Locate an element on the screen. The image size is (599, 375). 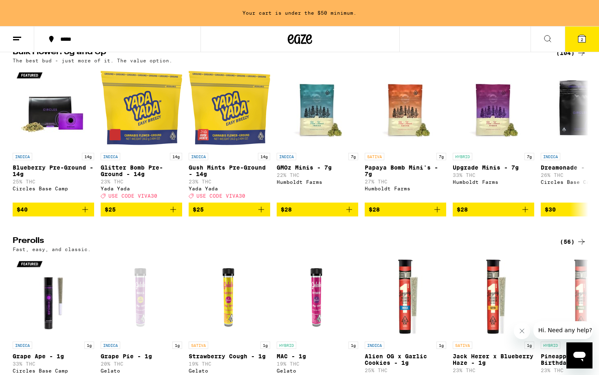
div: (56) is located at coordinates (573, 242).